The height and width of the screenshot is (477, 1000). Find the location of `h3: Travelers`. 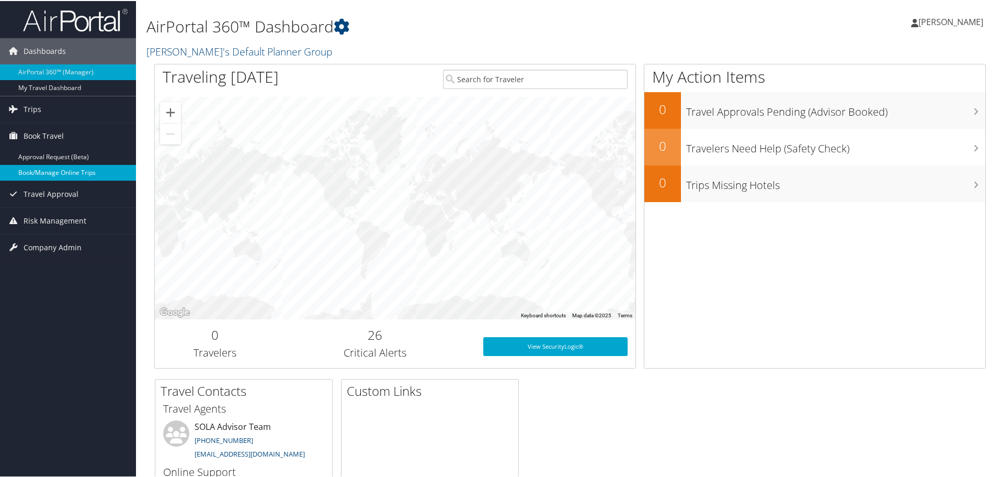

h3: Travelers is located at coordinates (215, 352).